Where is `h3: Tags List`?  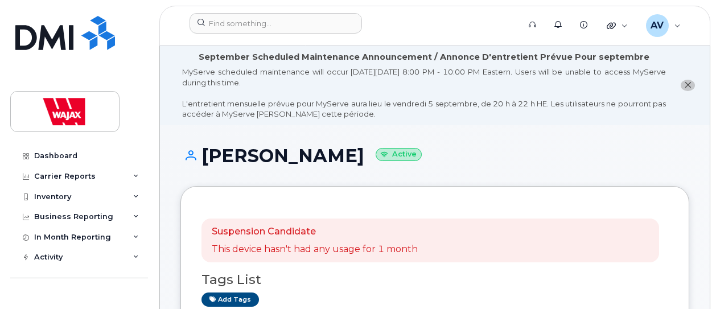
h3: Tags List is located at coordinates (435, 279).